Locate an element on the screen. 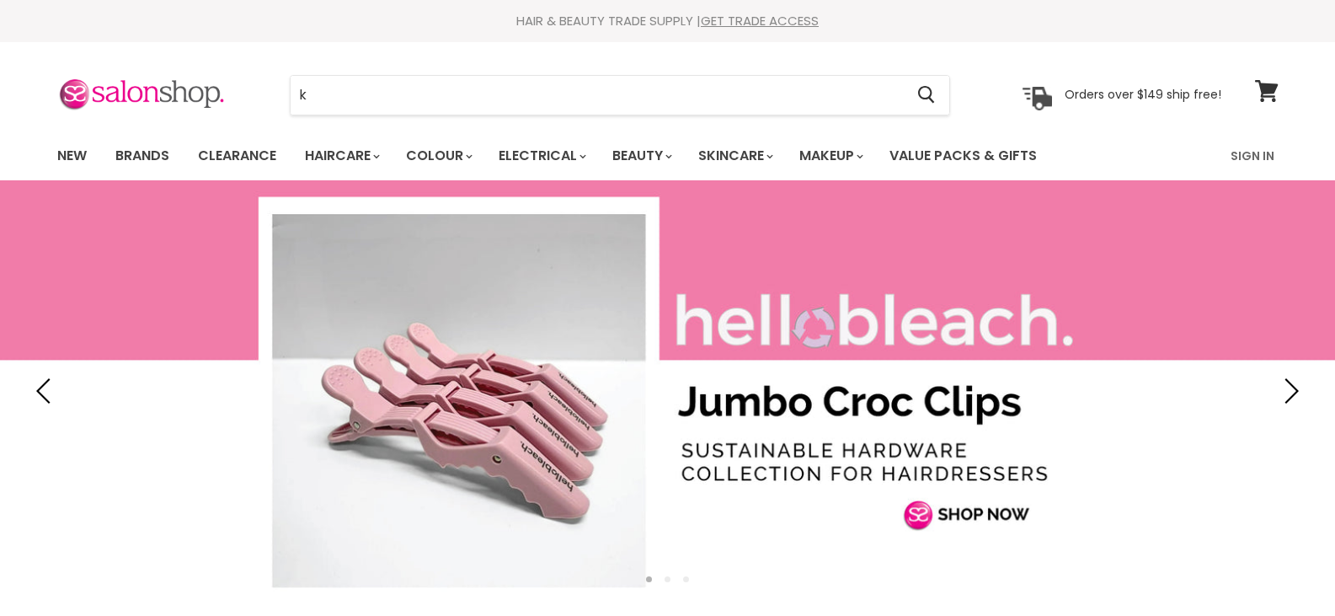 Image resolution: width=1335 pixels, height=616 pixels. a: Haircare is located at coordinates (341, 156).